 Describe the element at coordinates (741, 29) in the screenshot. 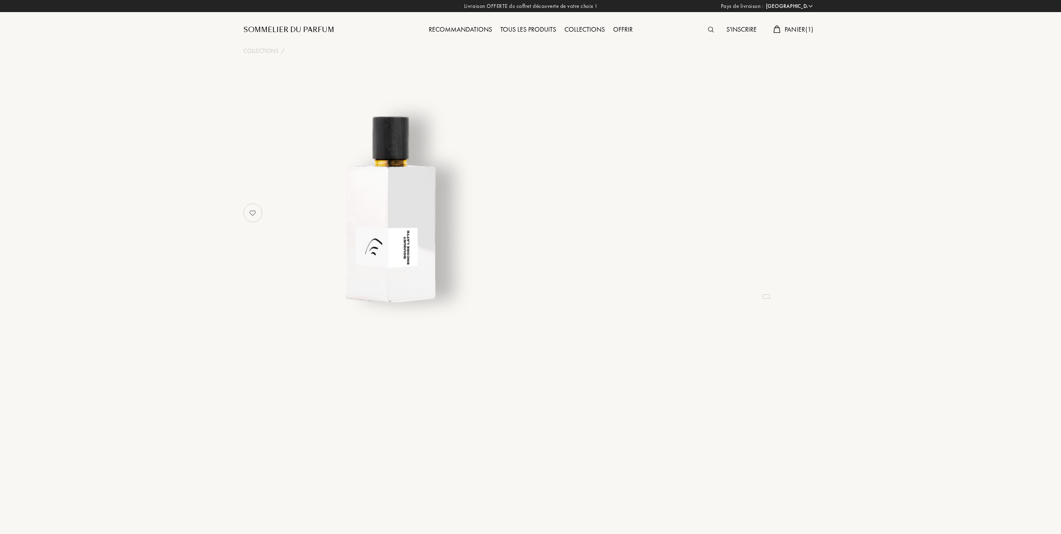

I see `a: S'inscrire` at that location.